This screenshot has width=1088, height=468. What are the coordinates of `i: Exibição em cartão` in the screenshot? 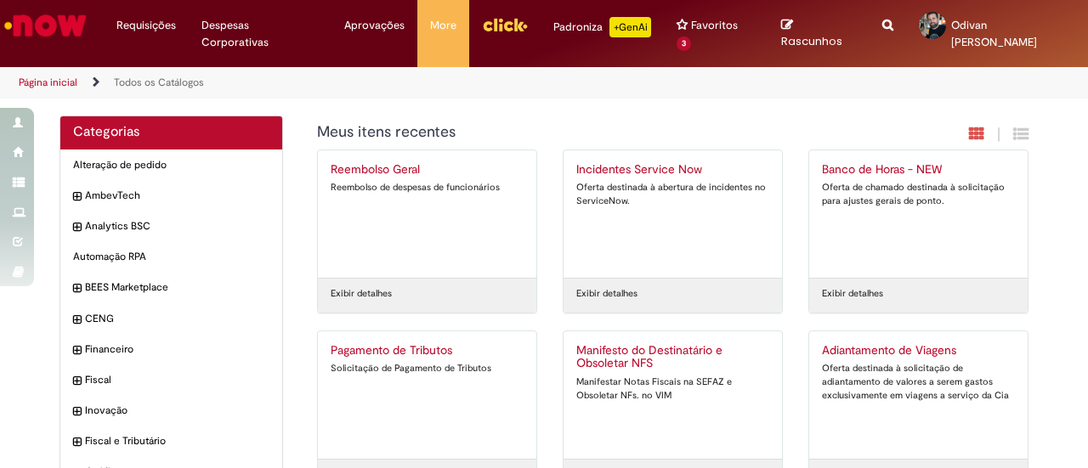 It's located at (977, 133).